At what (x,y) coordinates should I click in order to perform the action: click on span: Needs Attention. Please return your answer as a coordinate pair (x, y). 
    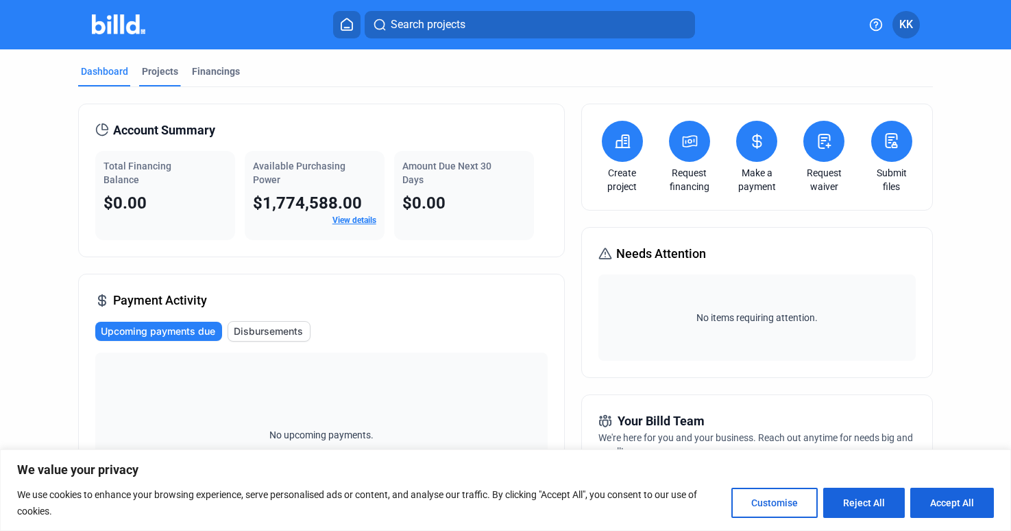
    Looking at the image, I should click on (661, 254).